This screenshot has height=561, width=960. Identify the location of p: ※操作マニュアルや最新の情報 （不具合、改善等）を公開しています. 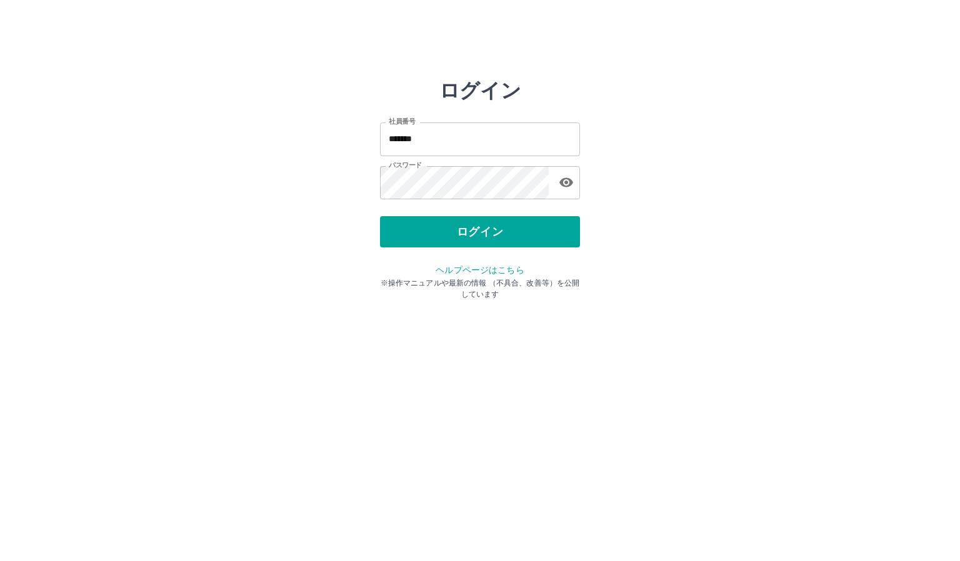
(480, 289).